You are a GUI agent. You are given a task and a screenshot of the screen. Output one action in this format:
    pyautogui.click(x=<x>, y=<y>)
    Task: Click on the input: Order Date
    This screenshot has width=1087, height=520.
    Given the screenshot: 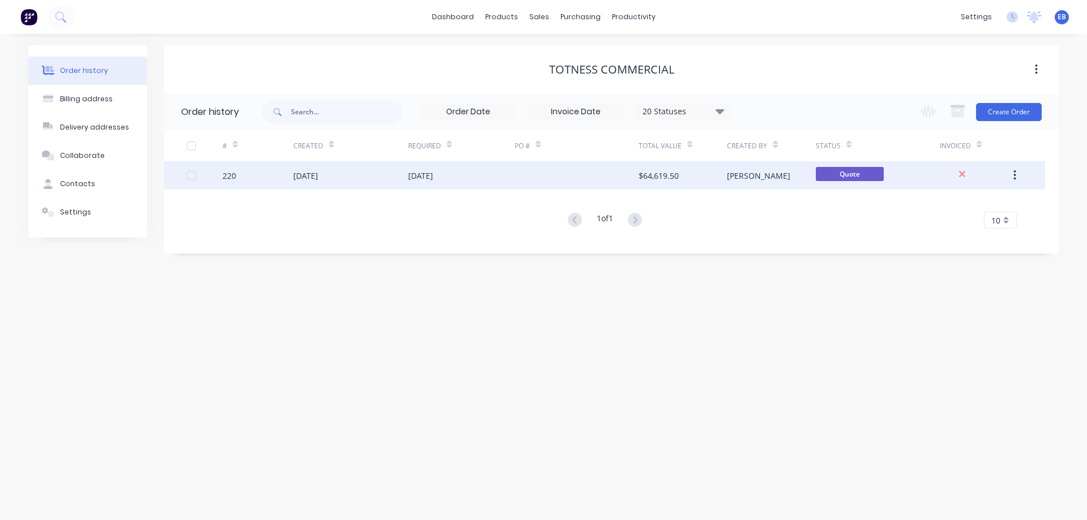 What is the action you would take?
    pyautogui.click(x=468, y=112)
    